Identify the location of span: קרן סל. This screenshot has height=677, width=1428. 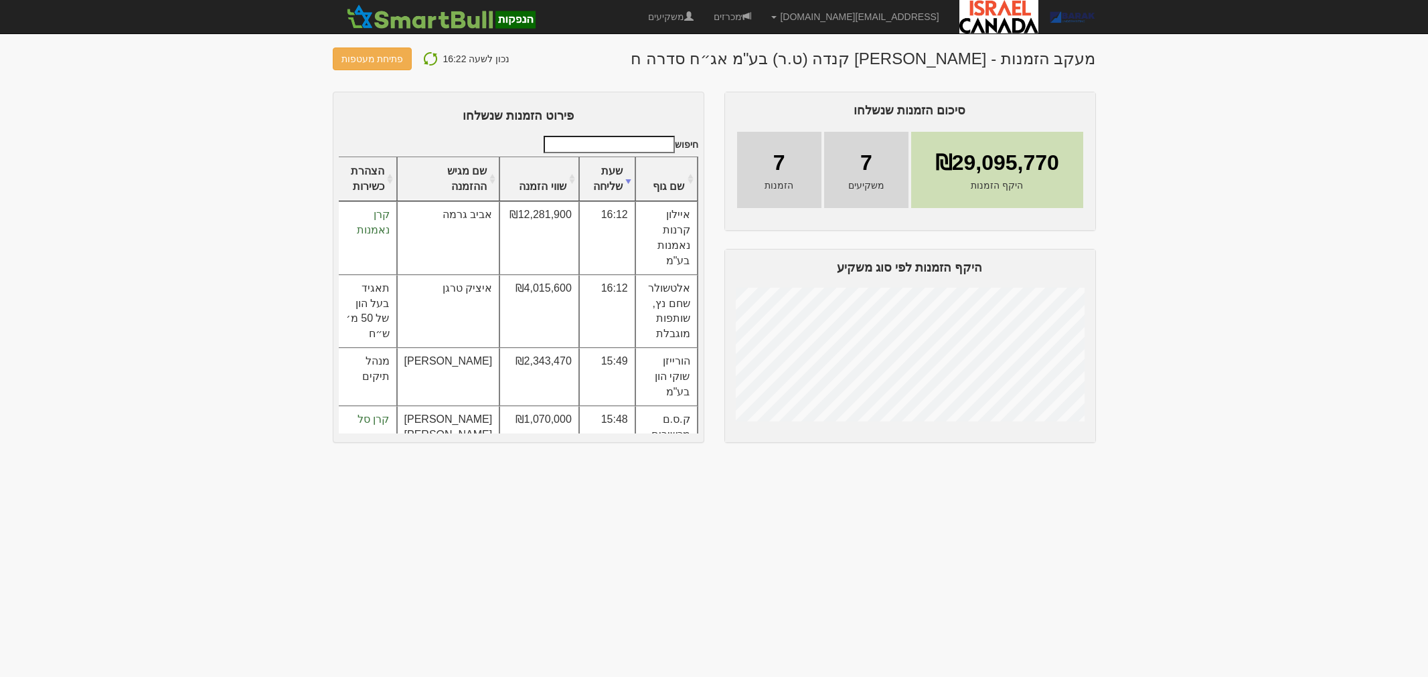
(373, 419).